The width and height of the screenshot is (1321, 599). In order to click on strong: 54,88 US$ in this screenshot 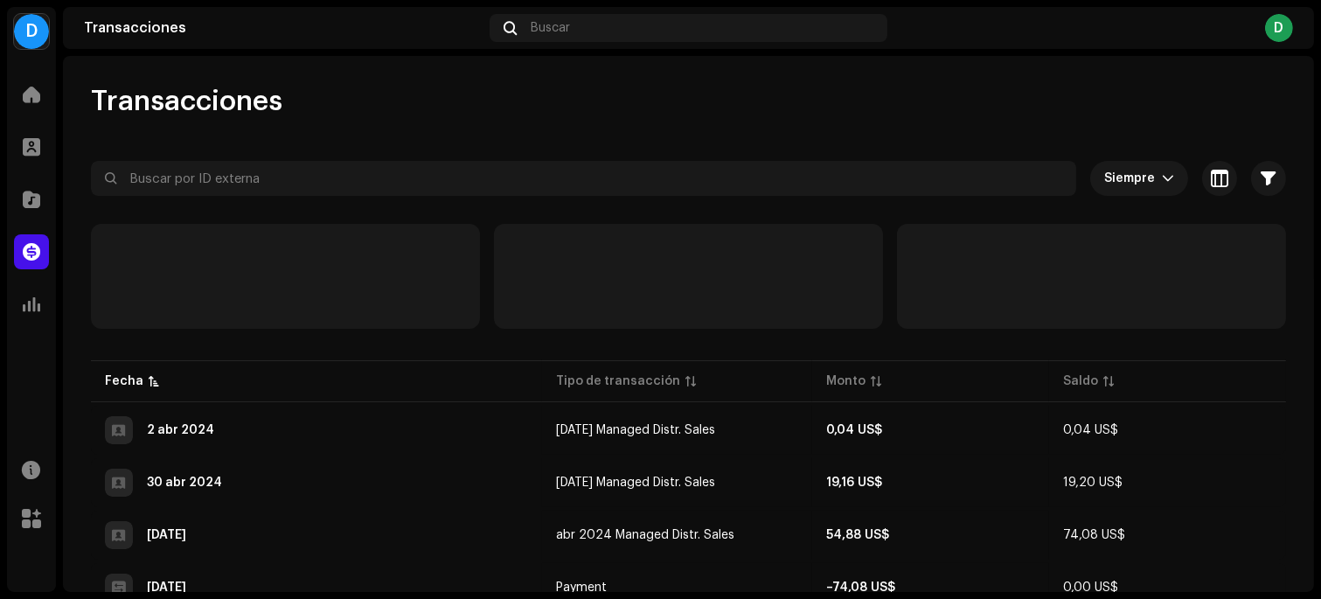, I will do `click(858, 535)`.